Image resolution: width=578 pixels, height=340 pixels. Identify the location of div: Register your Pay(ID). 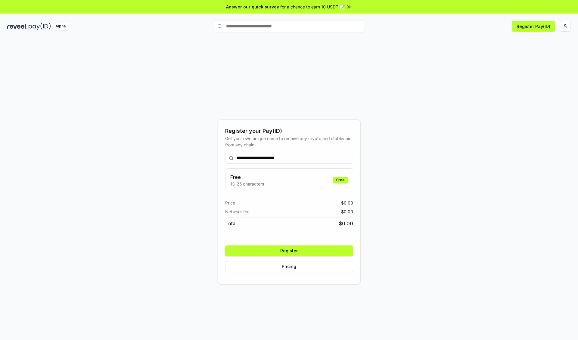
(289, 131).